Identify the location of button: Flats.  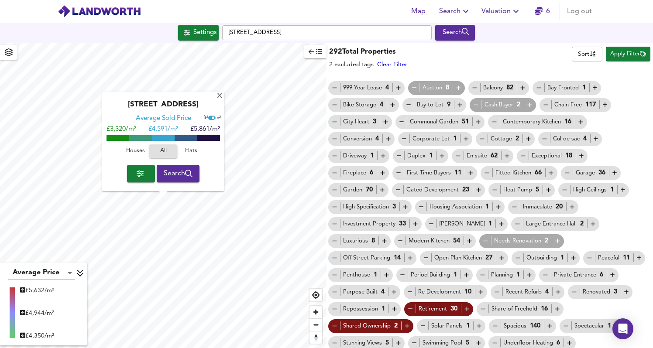
(191, 151).